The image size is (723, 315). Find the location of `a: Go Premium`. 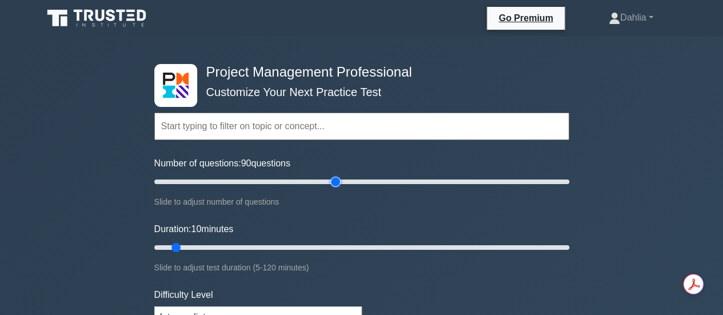

a: Go Premium is located at coordinates (525, 18).